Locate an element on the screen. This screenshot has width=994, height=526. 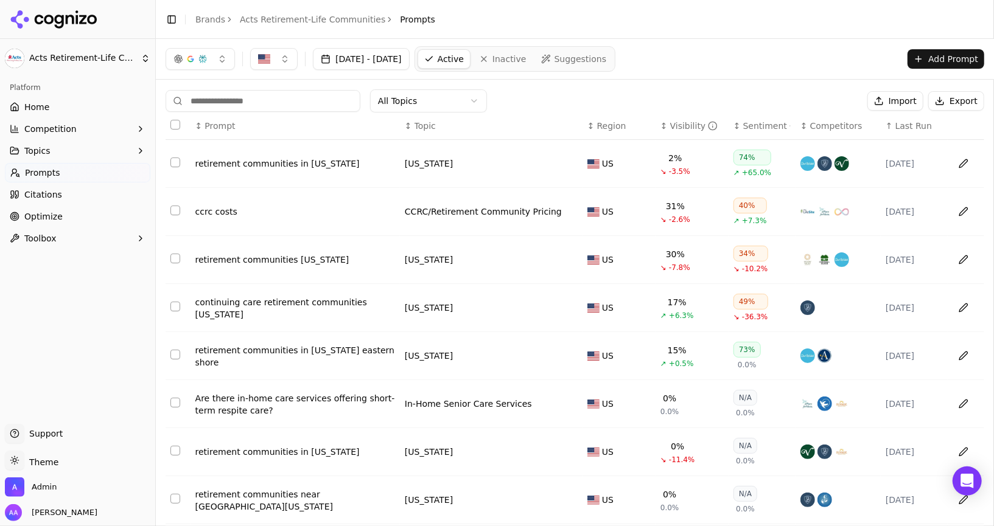
div: 40% is located at coordinates (750, 206).